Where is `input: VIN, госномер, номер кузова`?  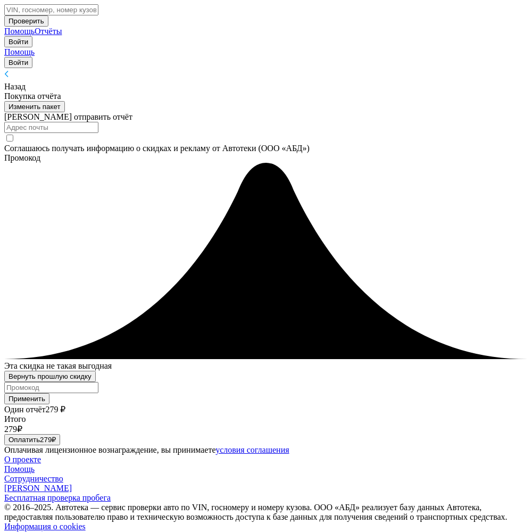 input: VIN, госномер, номер кузова is located at coordinates (51, 10).